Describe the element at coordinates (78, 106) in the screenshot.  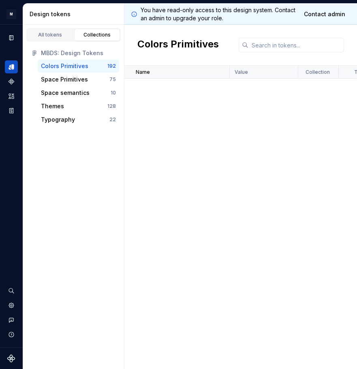
I see `button: Themes128` at that location.